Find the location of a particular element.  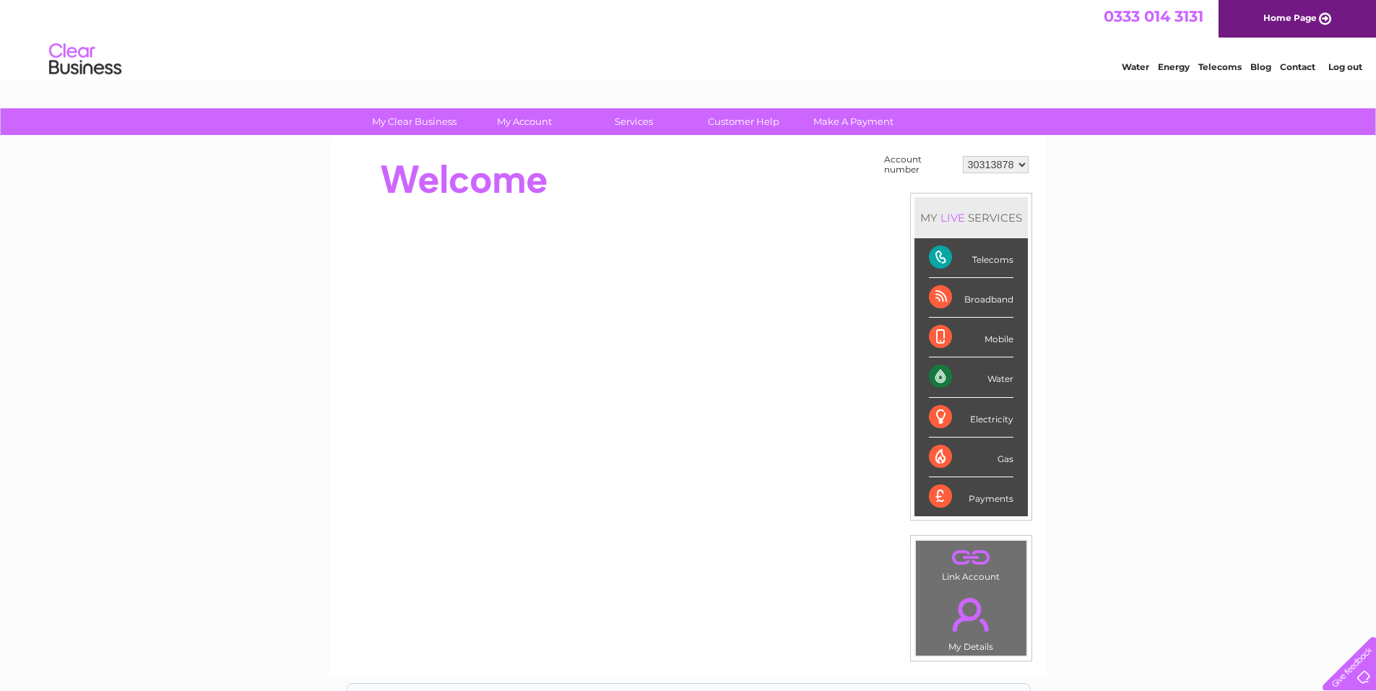

img: logo.png is located at coordinates (85, 59).